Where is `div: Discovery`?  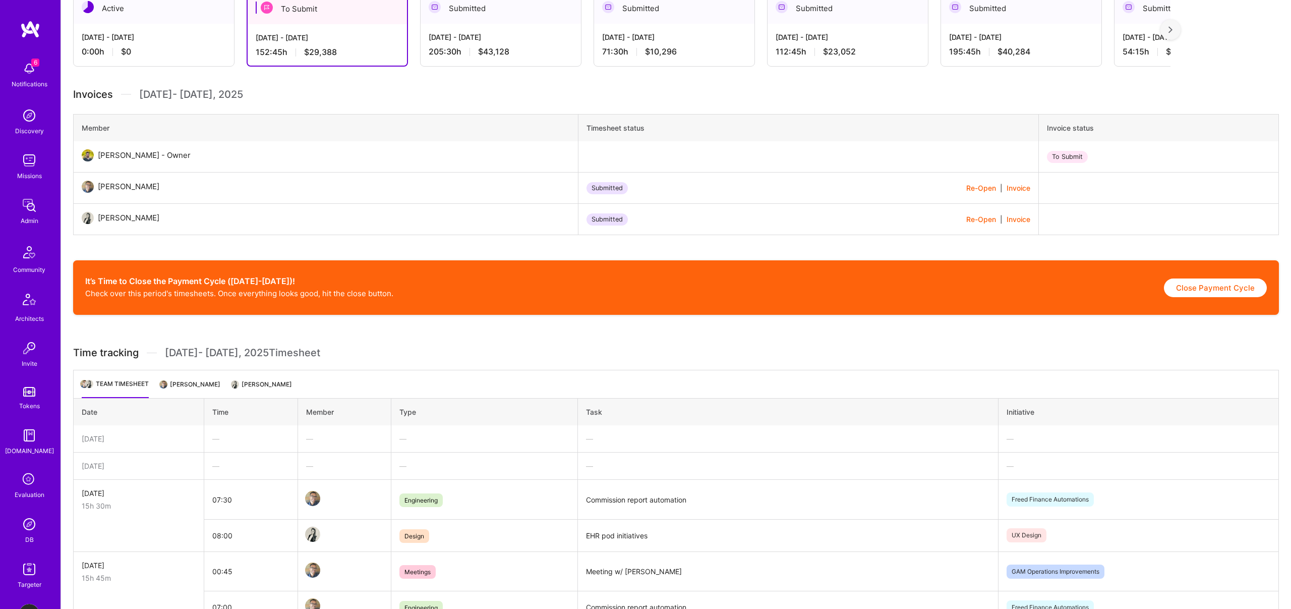
div: Discovery is located at coordinates (29, 131).